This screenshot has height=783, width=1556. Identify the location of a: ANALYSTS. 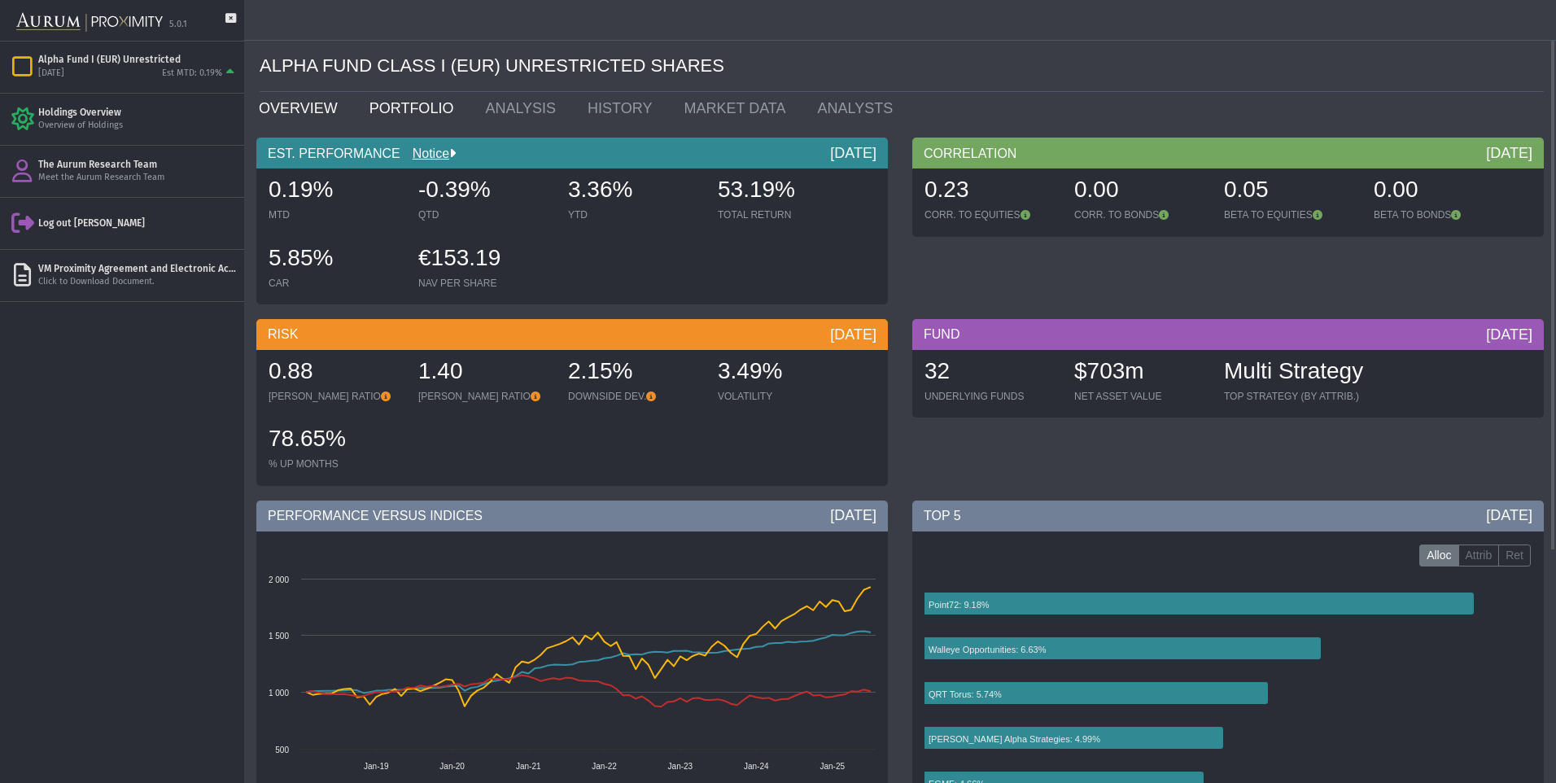
(858, 108).